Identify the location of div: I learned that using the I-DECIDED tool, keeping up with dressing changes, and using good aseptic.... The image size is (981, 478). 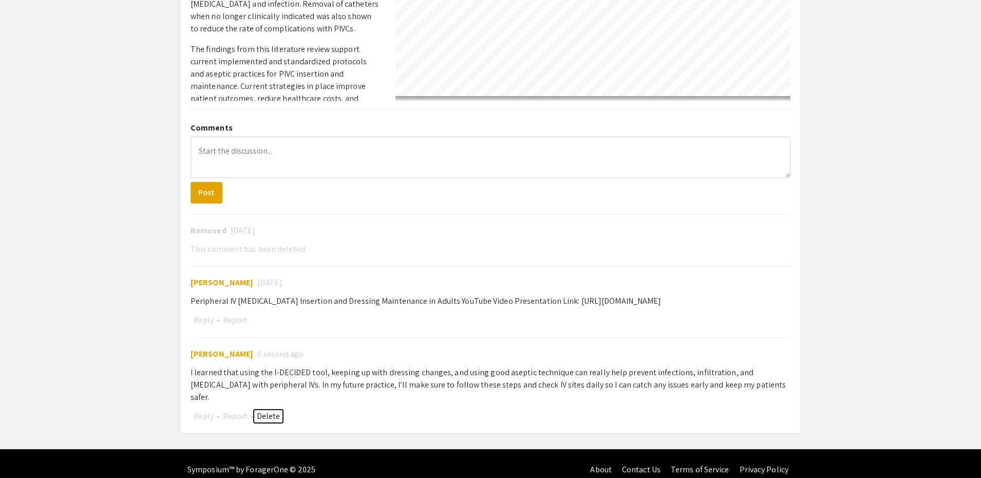
(491, 385).